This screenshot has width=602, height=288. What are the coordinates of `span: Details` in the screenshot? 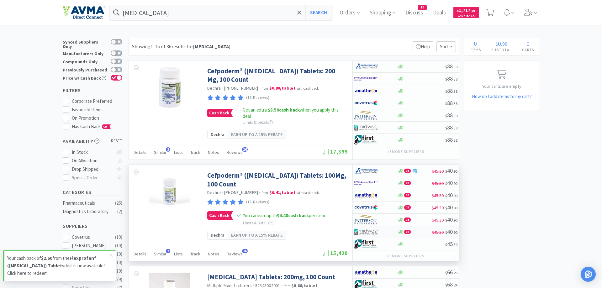 It's located at (140, 152).